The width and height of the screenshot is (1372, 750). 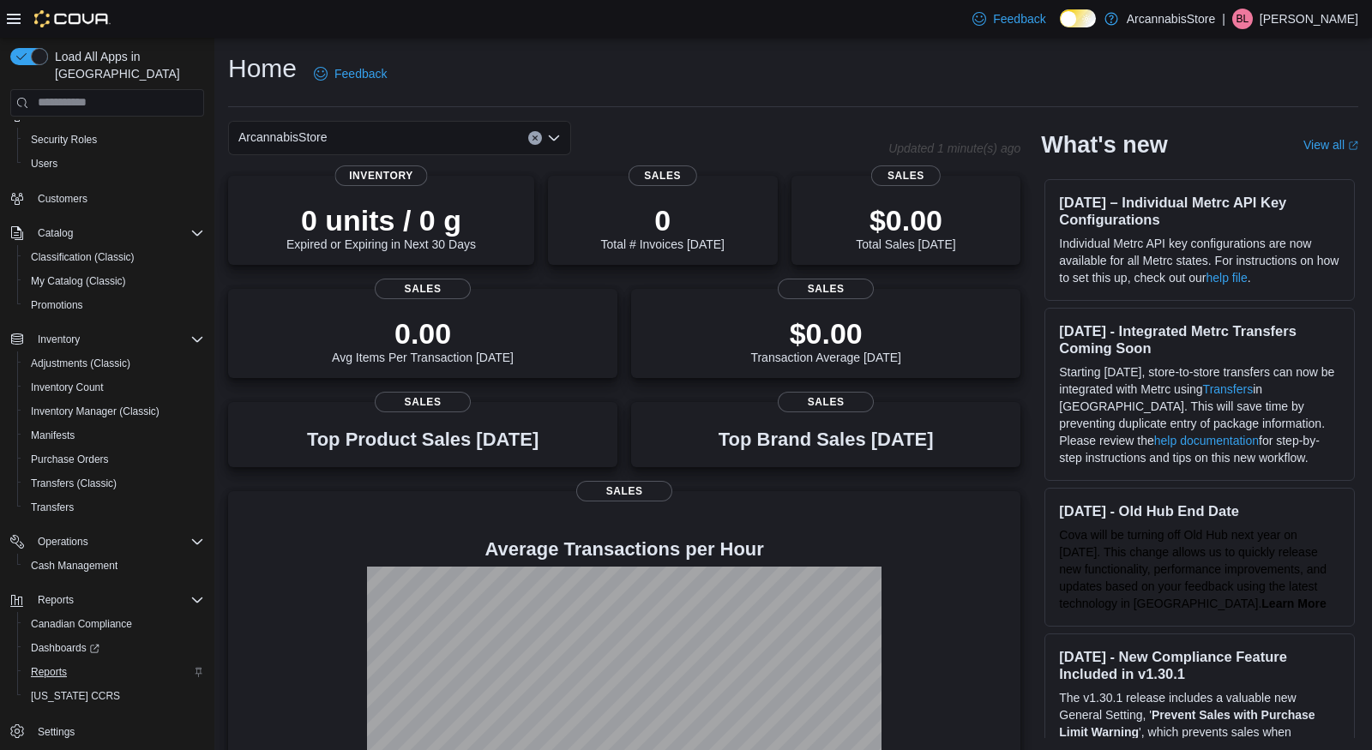 What do you see at coordinates (107, 339) in the screenshot?
I see `button: Inventory` at bounding box center [107, 339].